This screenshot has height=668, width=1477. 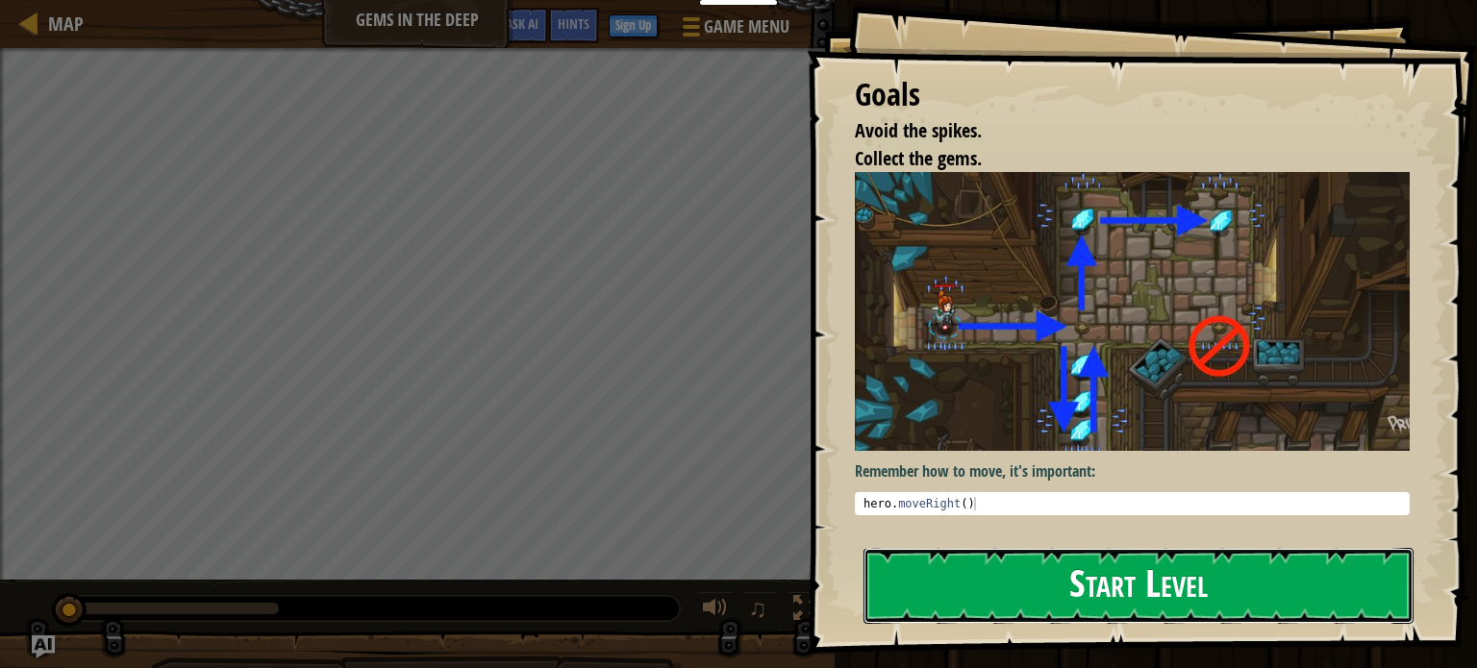 What do you see at coordinates (1139, 586) in the screenshot?
I see `button: Start Level` at bounding box center [1139, 586].